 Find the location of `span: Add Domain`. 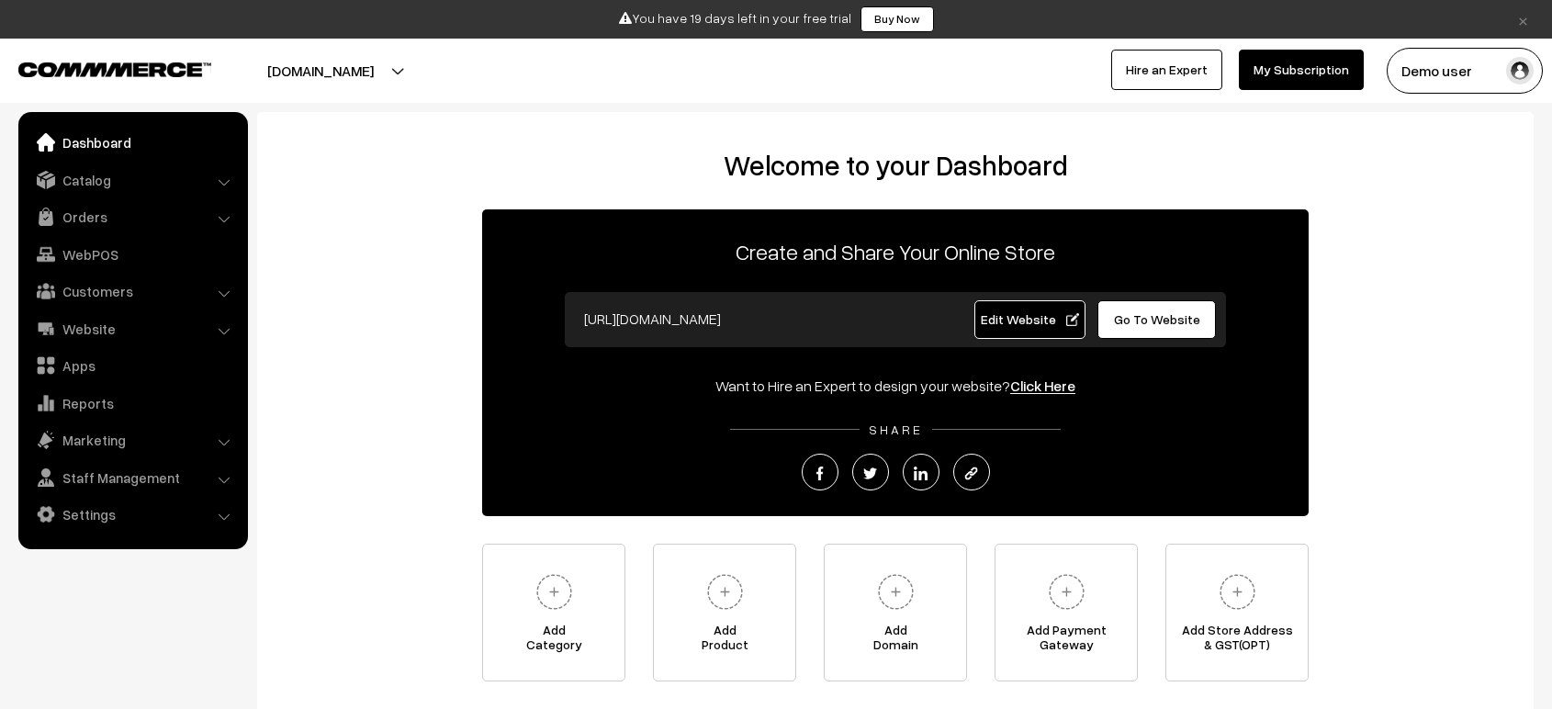

span: Add Domain is located at coordinates (895, 641).